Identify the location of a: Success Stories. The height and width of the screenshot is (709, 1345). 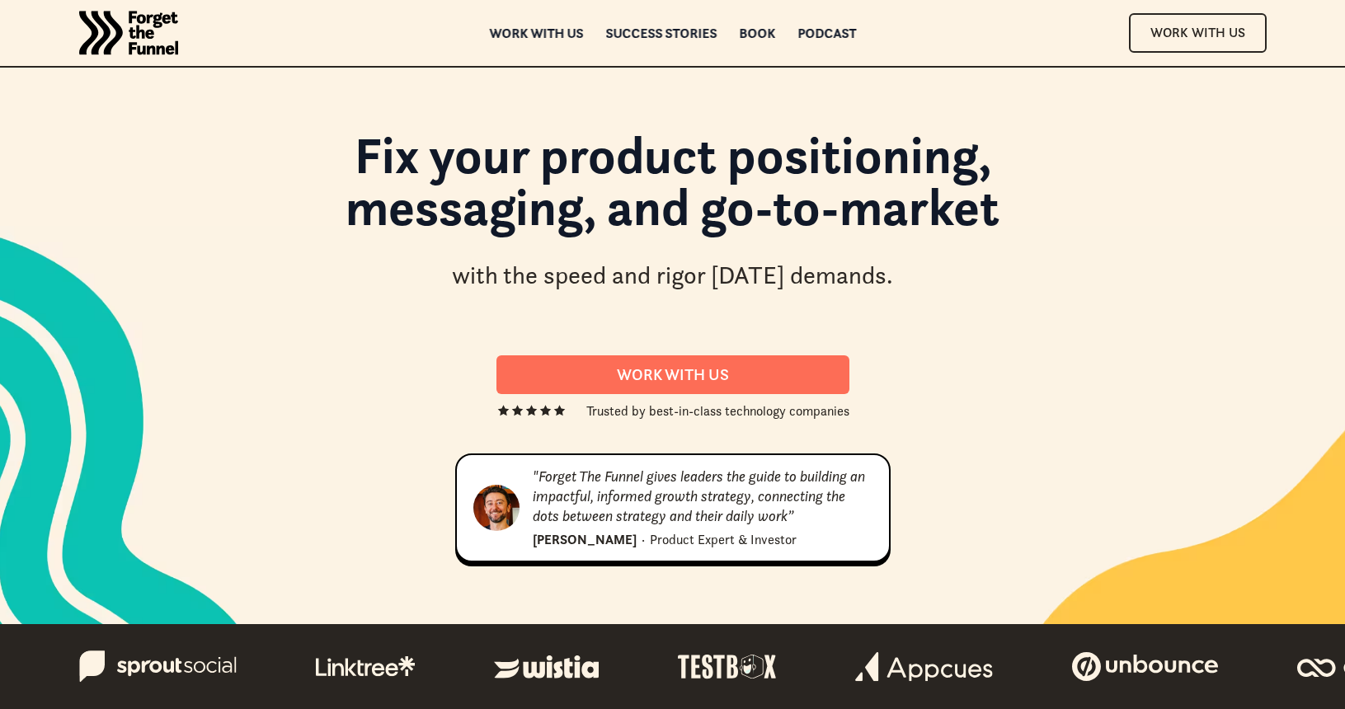
(661, 33).